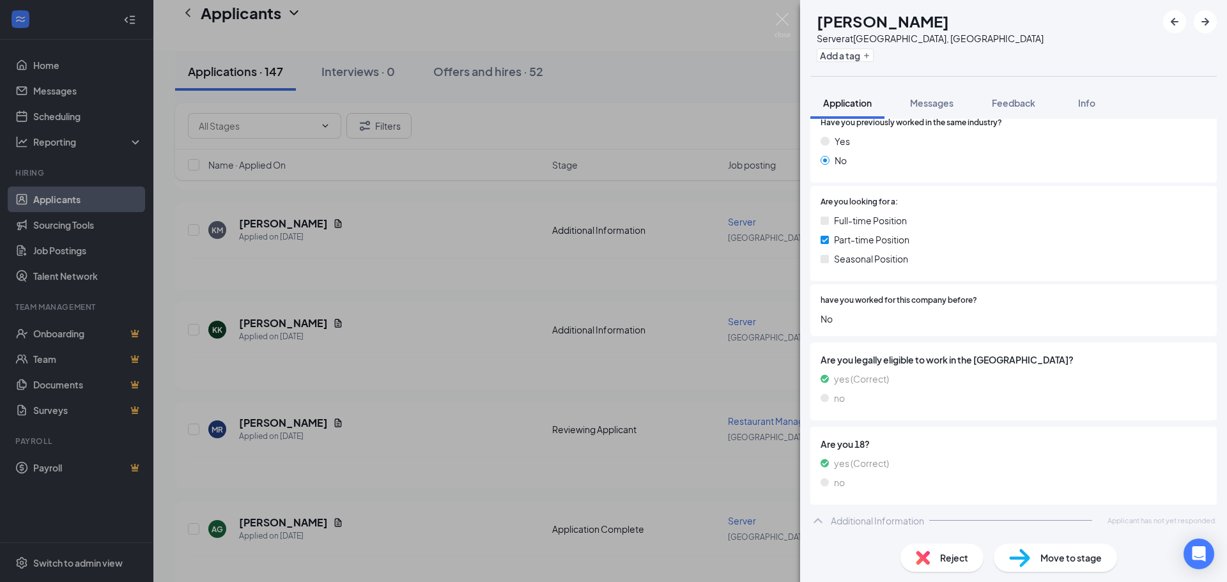  Describe the element at coordinates (871, 259) in the screenshot. I see `span: Seasonal Position` at that location.